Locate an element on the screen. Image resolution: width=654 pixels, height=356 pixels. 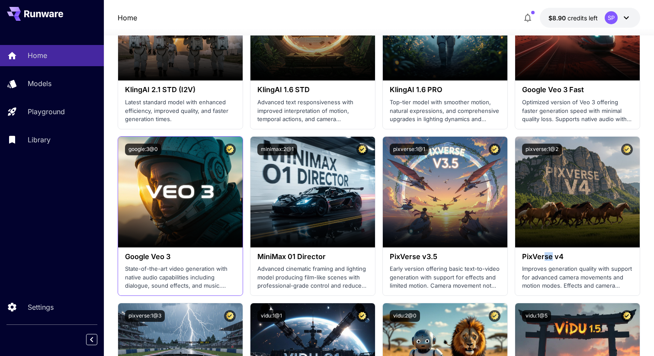
nav: breadcrumb is located at coordinates (127, 18).